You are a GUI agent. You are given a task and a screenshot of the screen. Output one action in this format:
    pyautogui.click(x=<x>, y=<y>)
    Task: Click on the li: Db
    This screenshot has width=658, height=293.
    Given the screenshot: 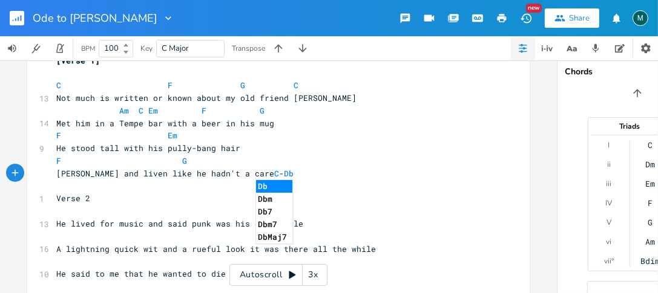 What is the action you would take?
    pyautogui.click(x=274, y=186)
    